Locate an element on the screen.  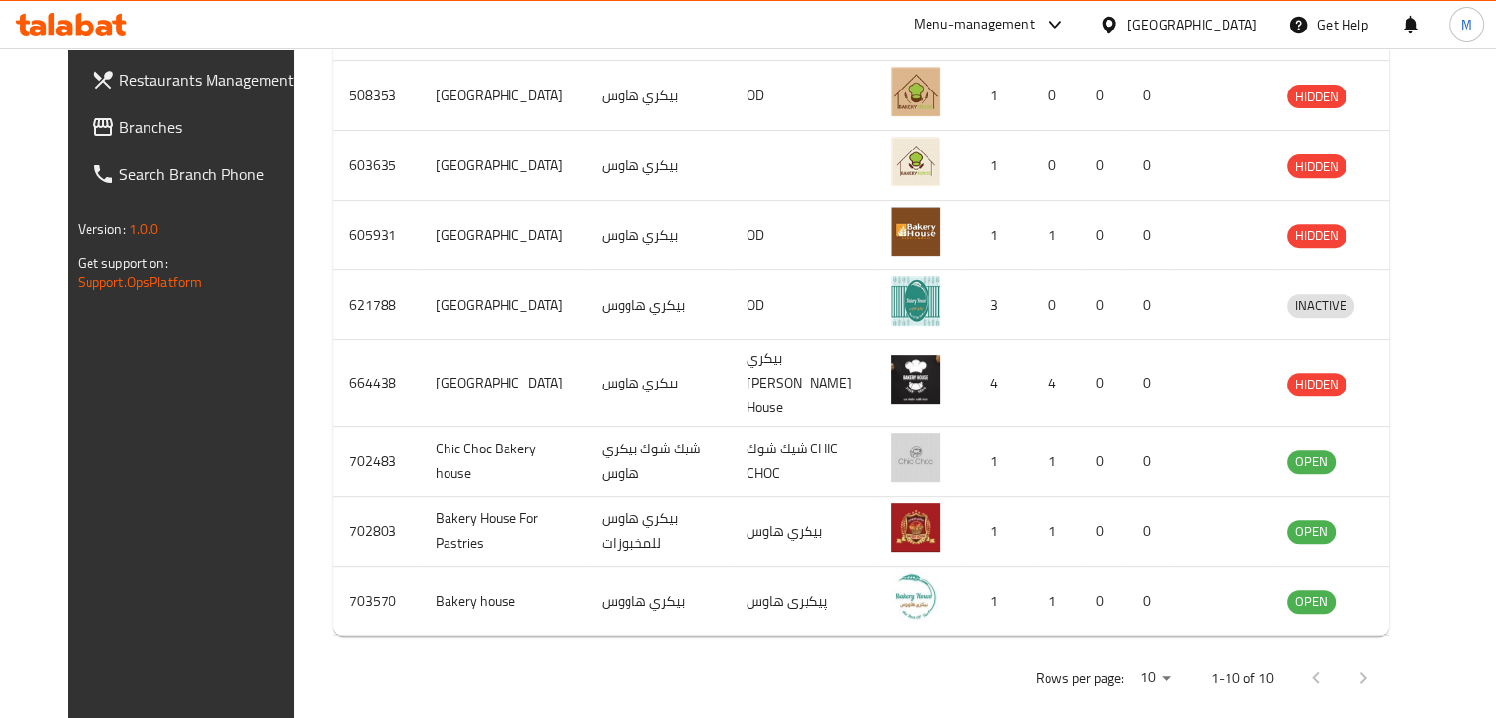
td: 605931 is located at coordinates (377, 235).